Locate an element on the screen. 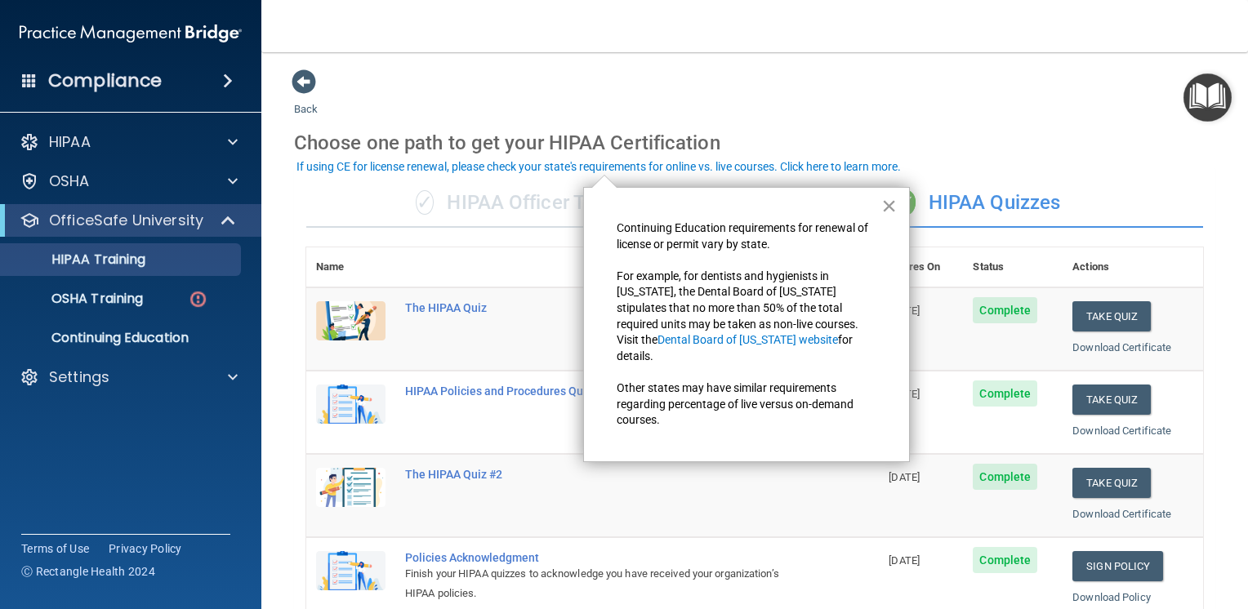  img: danger-circle.6113f641.png is located at coordinates (198, 299).